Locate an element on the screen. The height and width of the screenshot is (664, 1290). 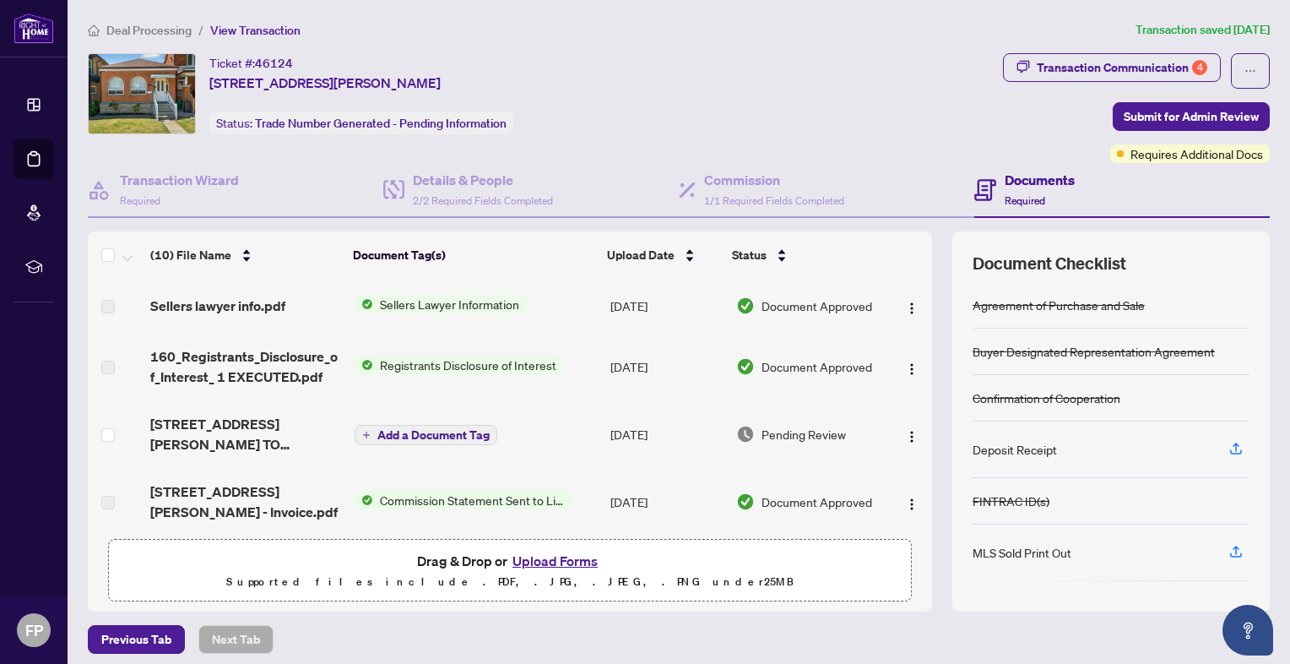
span: (10) File Name is located at coordinates (191, 255).